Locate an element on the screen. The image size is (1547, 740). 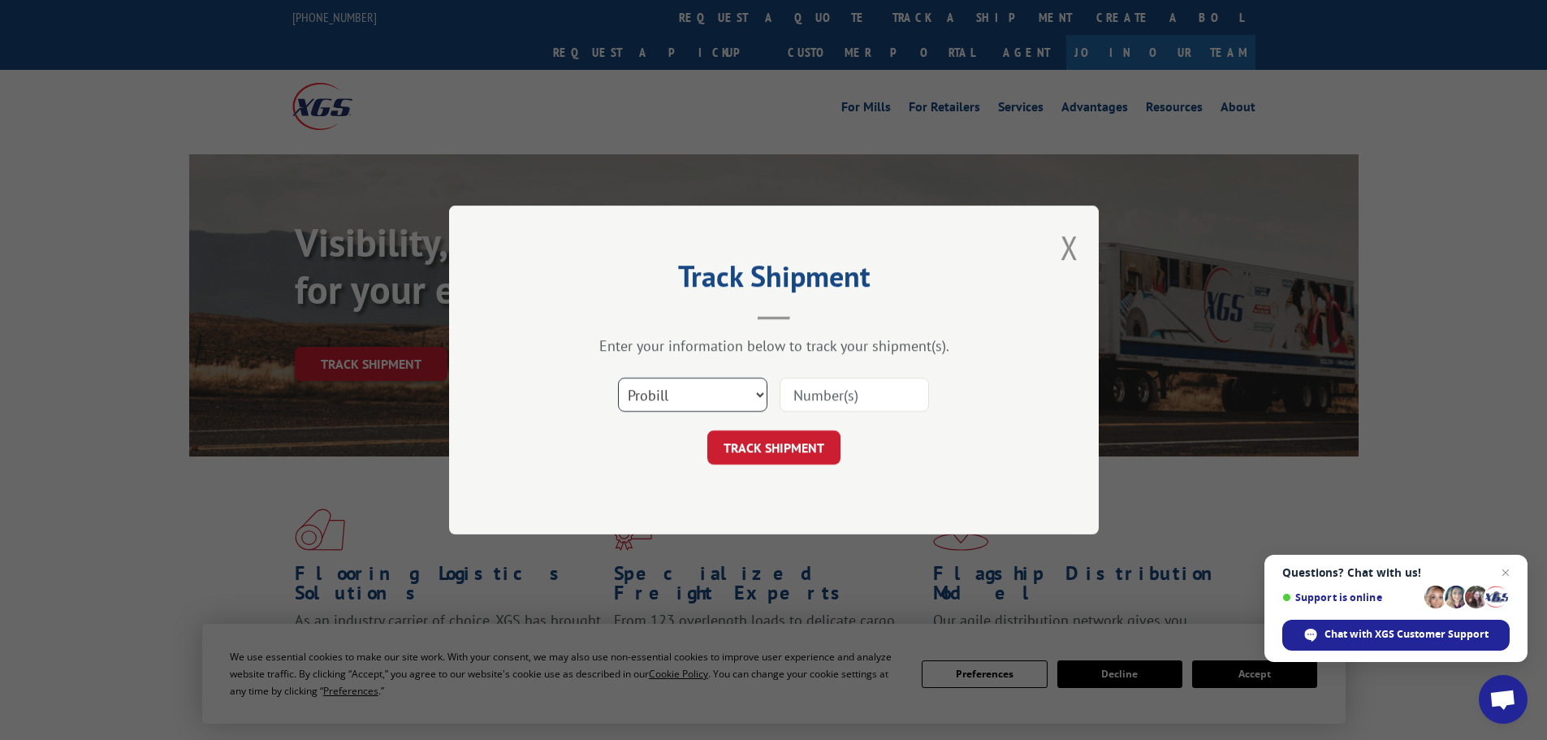
button: Close modal is located at coordinates (1070, 247).